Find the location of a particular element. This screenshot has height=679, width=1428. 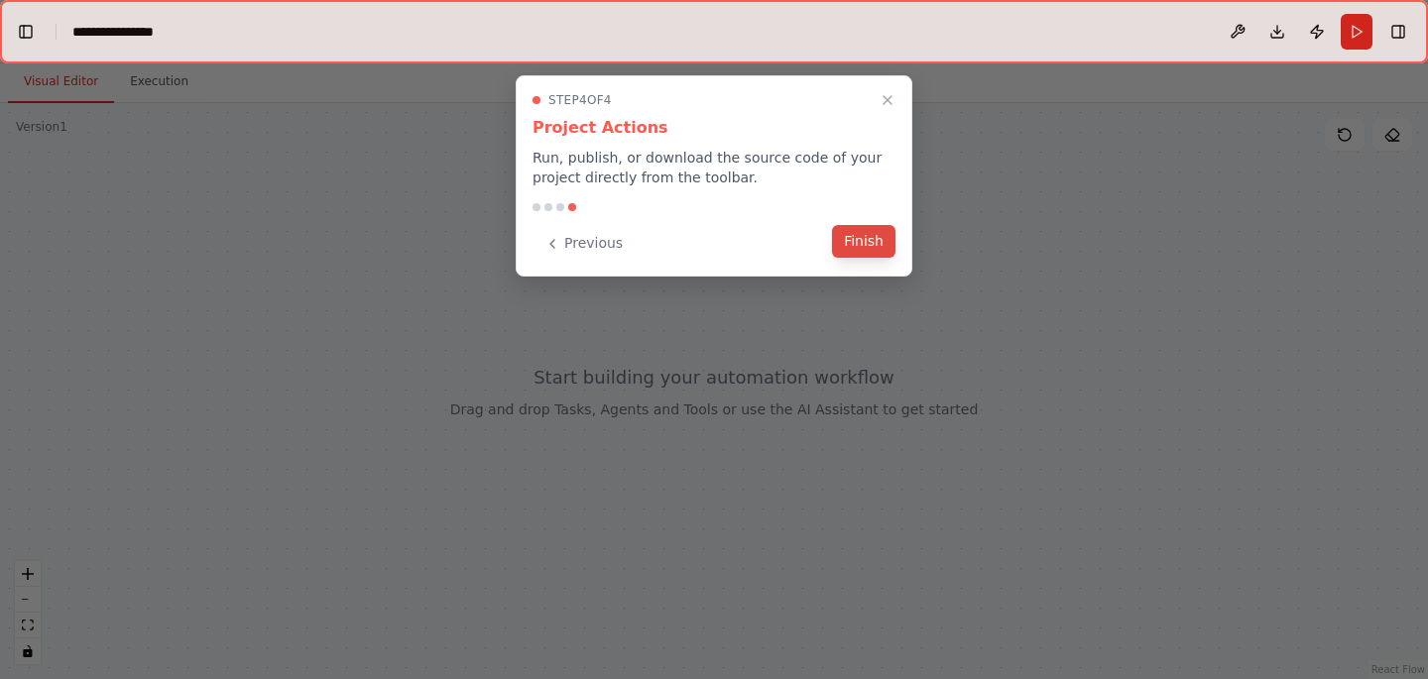

button: Finish is located at coordinates (864, 241).